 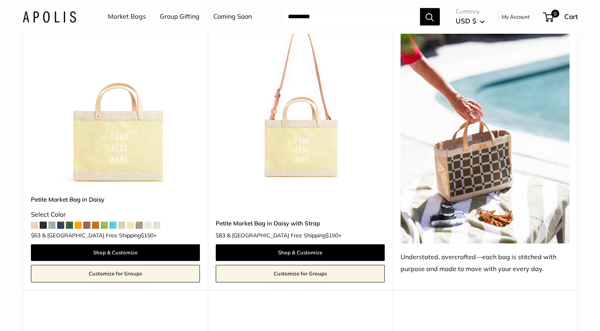 What do you see at coordinates (430, 17) in the screenshot?
I see `button: Search` at bounding box center [430, 17].